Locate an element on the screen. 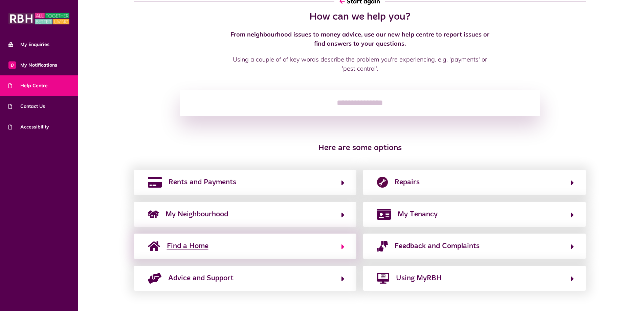 This screenshot has width=642, height=311. button: My Neighbourhood is located at coordinates (245, 215).